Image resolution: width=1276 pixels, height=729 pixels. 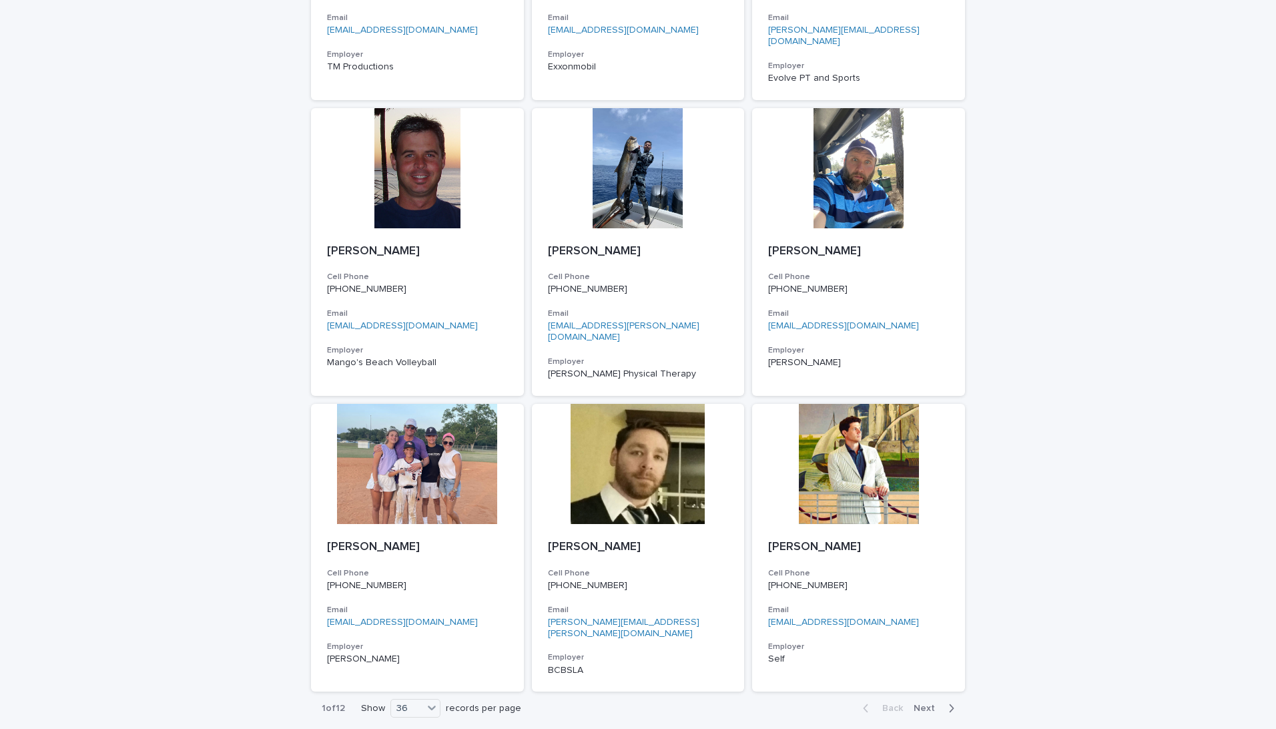 What do you see at coordinates (333, 708) in the screenshot?
I see `p: 1 of 12` at bounding box center [333, 708].